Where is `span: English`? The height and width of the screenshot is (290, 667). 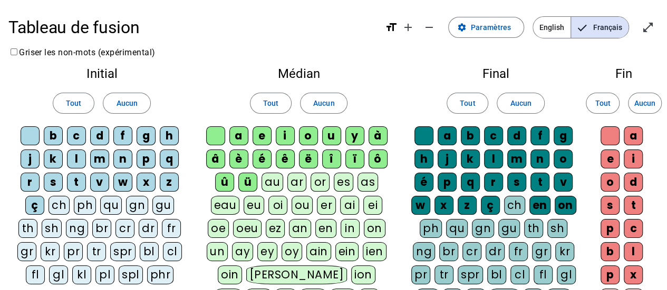
span: English is located at coordinates (551, 27).